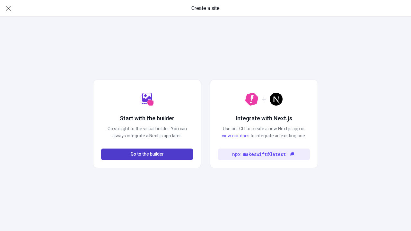  What do you see at coordinates (264, 133) in the screenshot?
I see `p: Use our CLI to create a new Next.js app or to integrate an existing one.` at bounding box center [264, 133].